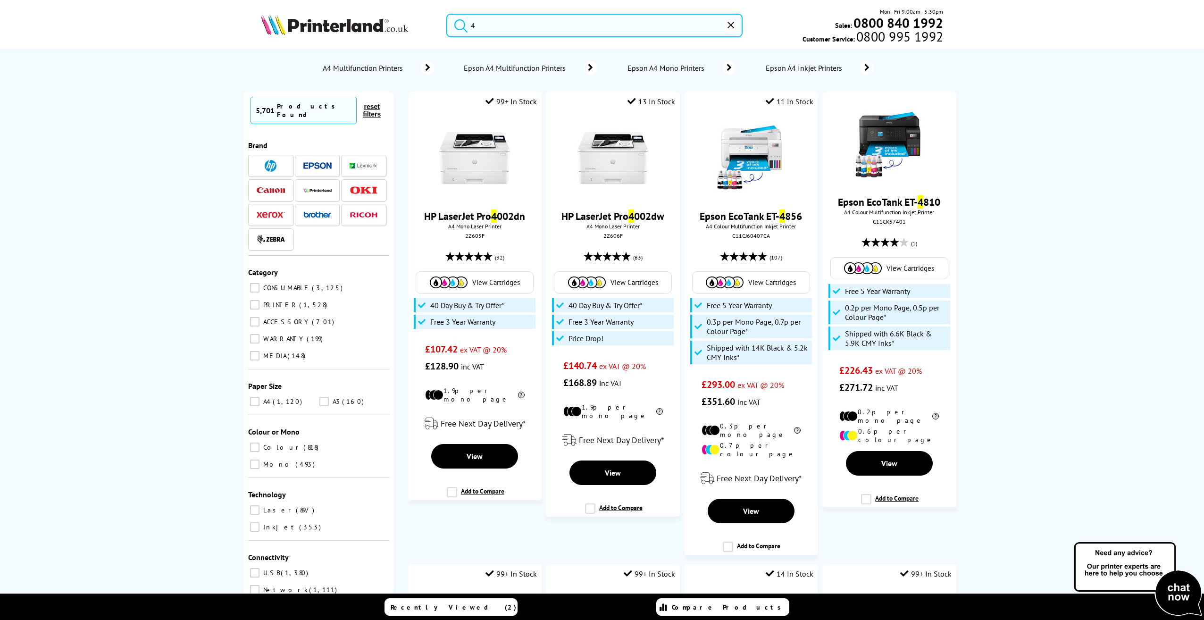 This screenshot has width=1204, height=620. I want to click on span: ACCESSORY, so click(286, 322).